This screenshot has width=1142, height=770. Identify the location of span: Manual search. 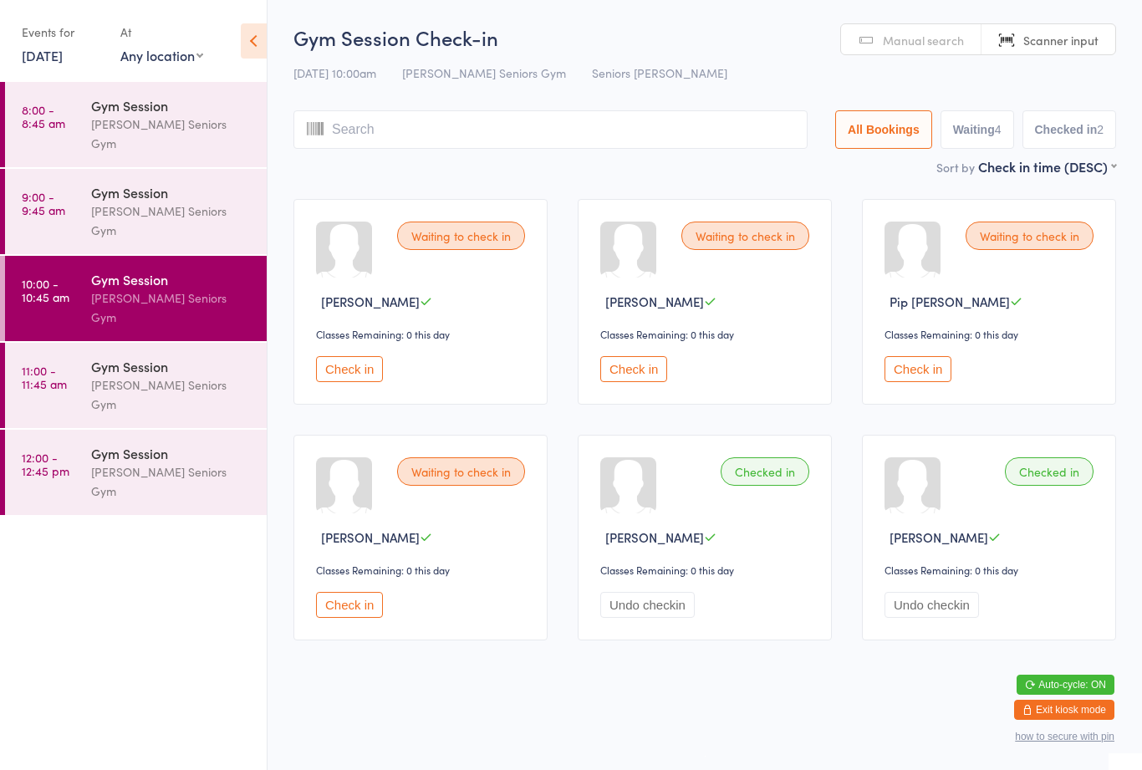
(923, 40).